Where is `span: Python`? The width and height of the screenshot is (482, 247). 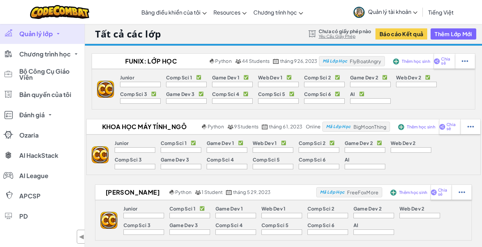
span: Python is located at coordinates (223, 61).